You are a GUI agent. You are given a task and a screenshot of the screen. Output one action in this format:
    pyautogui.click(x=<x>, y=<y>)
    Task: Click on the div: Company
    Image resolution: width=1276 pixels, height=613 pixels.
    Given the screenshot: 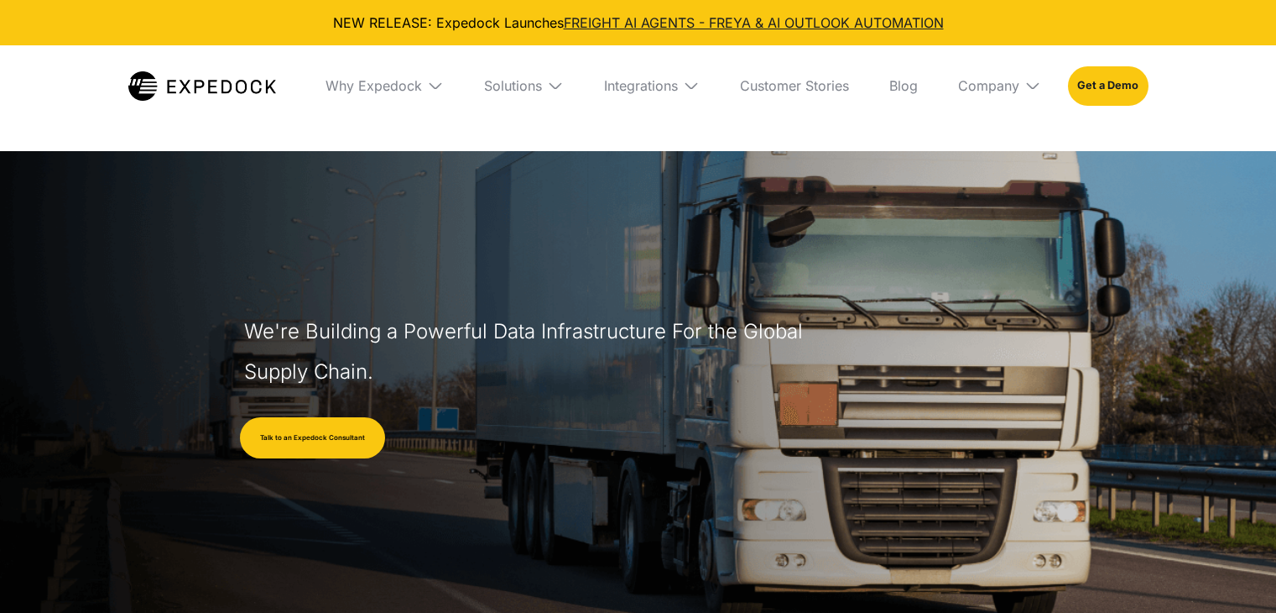 What is the action you would take?
    pyautogui.click(x=988, y=86)
    